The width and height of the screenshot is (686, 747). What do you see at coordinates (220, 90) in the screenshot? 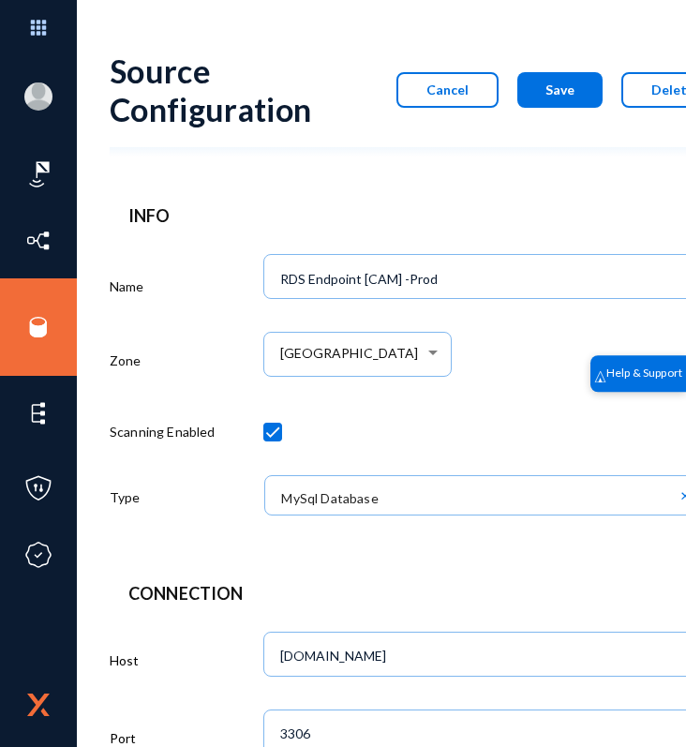
I see `div: Source Configuration` at bounding box center [220, 90].